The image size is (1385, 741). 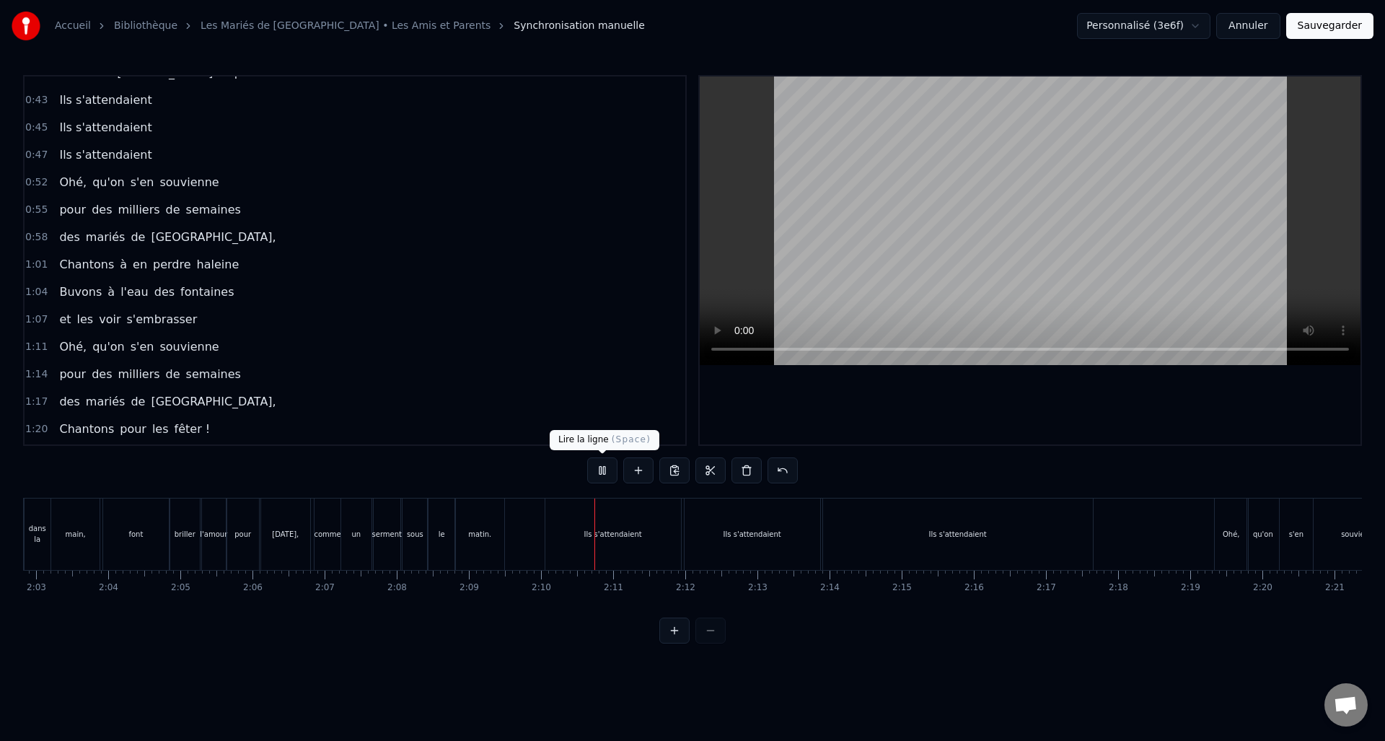 I want to click on div: 2:07, so click(x=325, y=588).